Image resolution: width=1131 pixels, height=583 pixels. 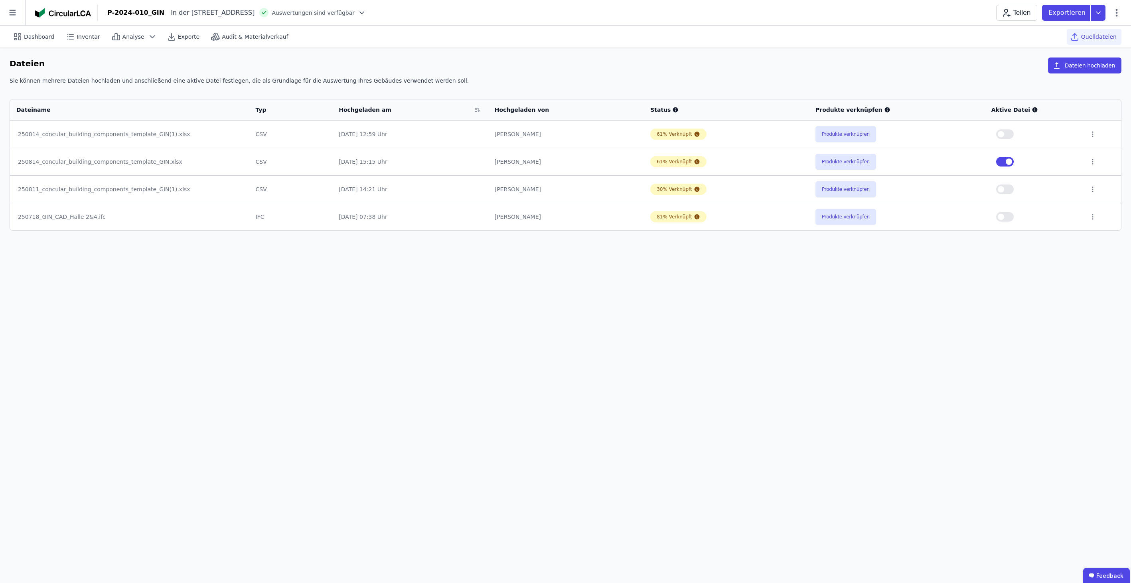 What do you see at coordinates (255, 37) in the screenshot?
I see `span: Audit & Materialverkauf` at bounding box center [255, 37].